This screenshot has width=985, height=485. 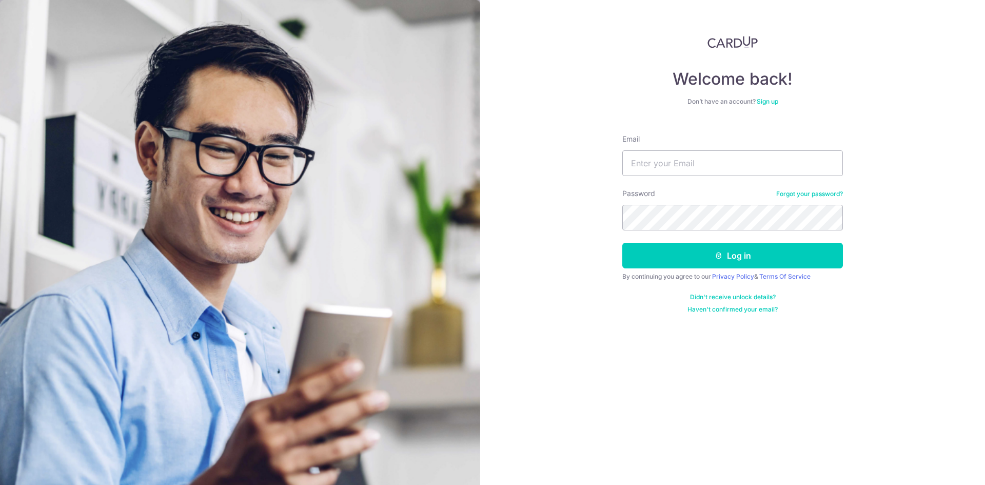 I want to click on a: Haven't confirmed your email?, so click(x=733, y=309).